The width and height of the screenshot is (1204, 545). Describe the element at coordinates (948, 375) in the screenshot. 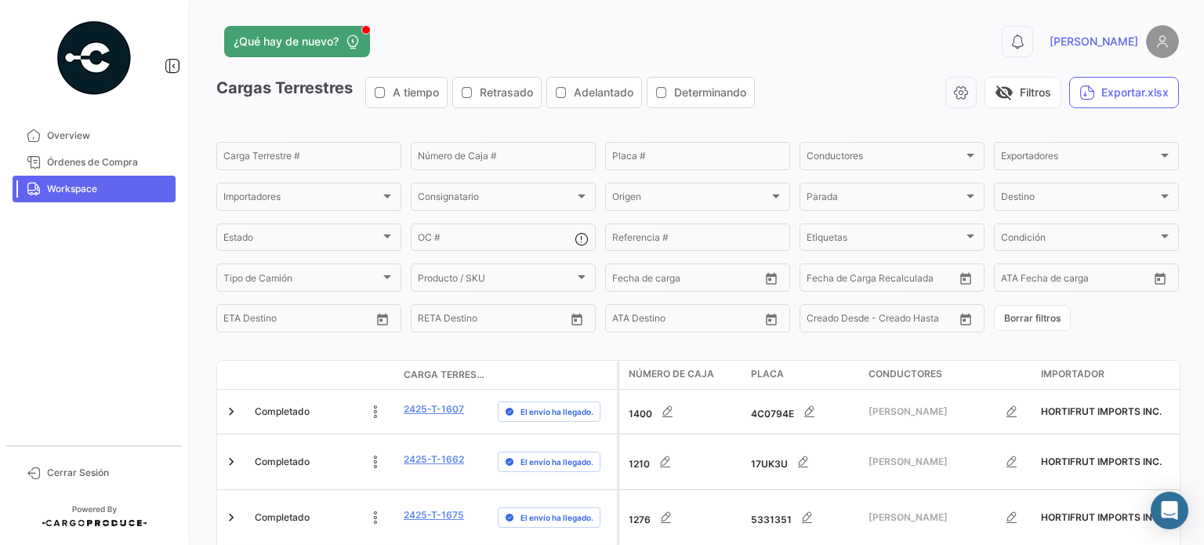

I see `datatable-header-cell: Conductores` at that location.